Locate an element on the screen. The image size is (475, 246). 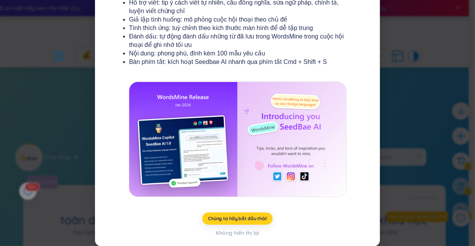
font: Giả lập tình huống: mô phỏng cuộc hội thoại theo chủ đề is located at coordinates (209, 19).